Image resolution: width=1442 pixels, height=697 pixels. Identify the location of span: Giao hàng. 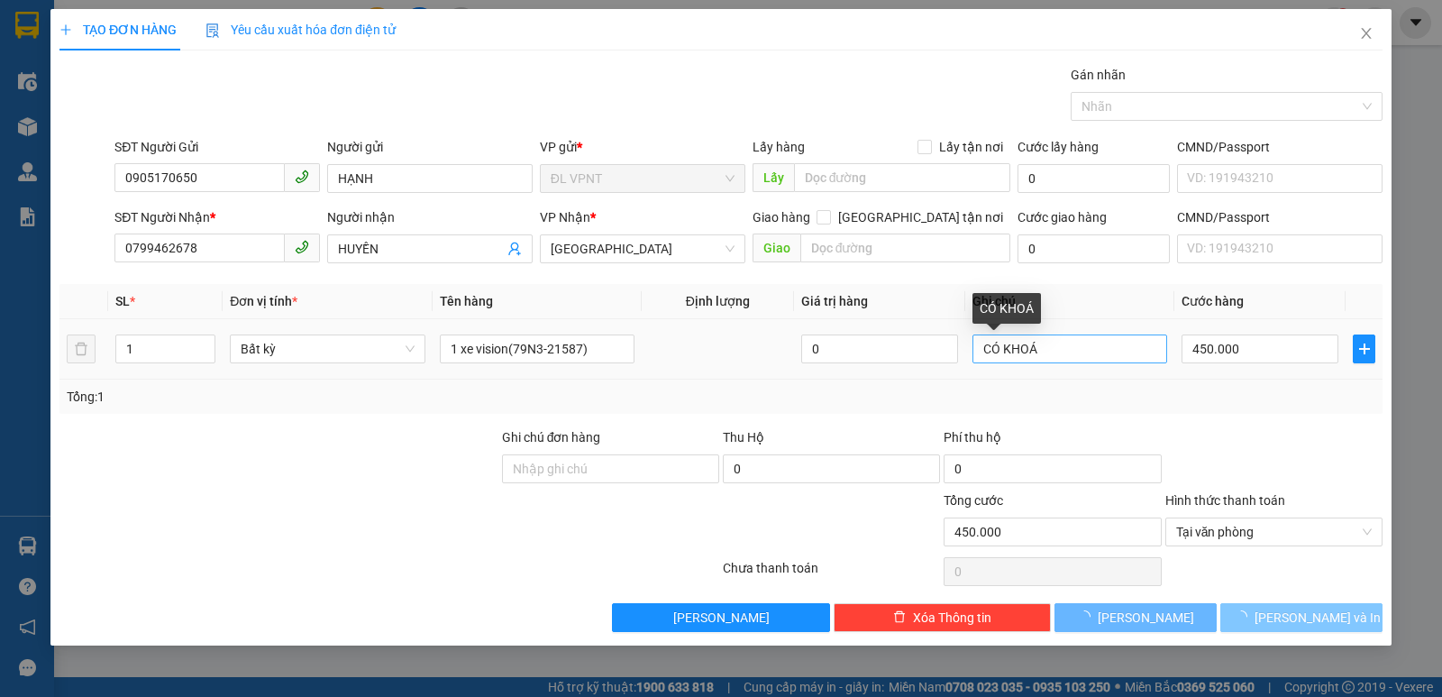
(781, 217).